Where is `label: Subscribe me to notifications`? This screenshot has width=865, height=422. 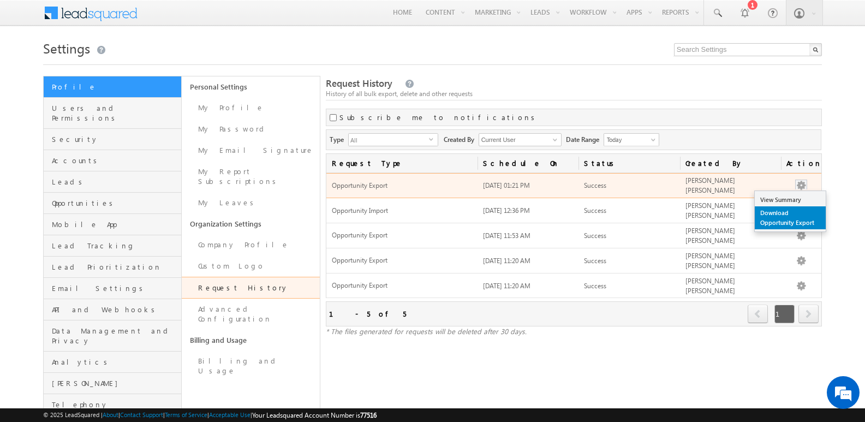 label: Subscribe me to notifications is located at coordinates (439, 117).